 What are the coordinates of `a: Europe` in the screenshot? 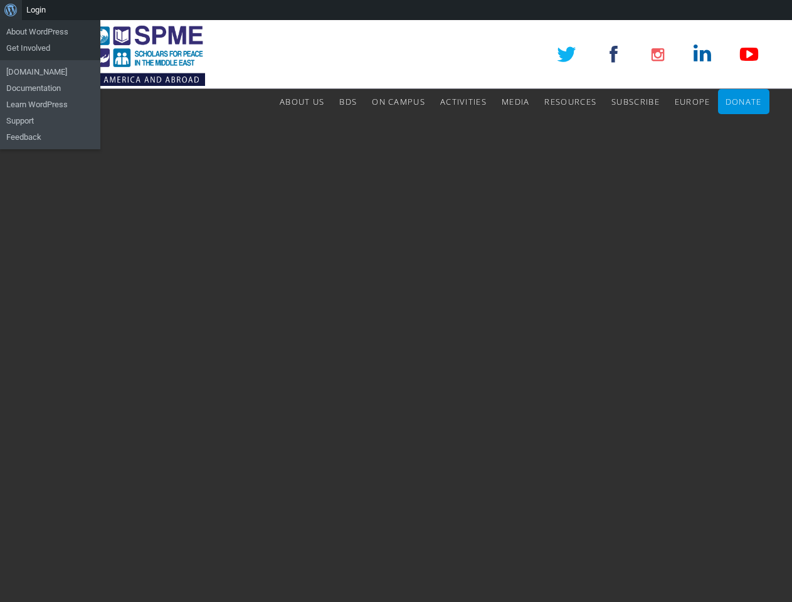 It's located at (693, 102).